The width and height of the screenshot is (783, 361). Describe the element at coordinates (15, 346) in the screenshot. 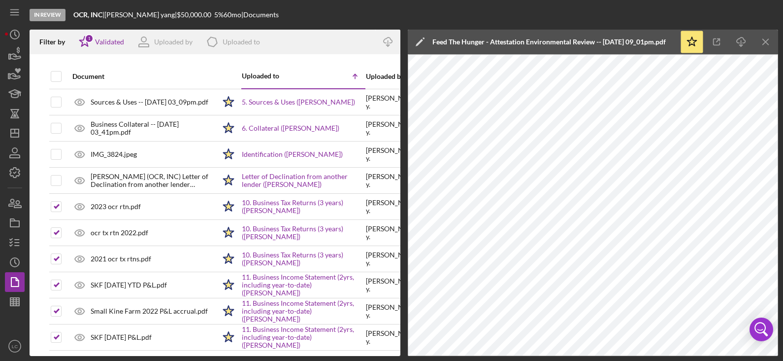

I see `text: LC` at that location.